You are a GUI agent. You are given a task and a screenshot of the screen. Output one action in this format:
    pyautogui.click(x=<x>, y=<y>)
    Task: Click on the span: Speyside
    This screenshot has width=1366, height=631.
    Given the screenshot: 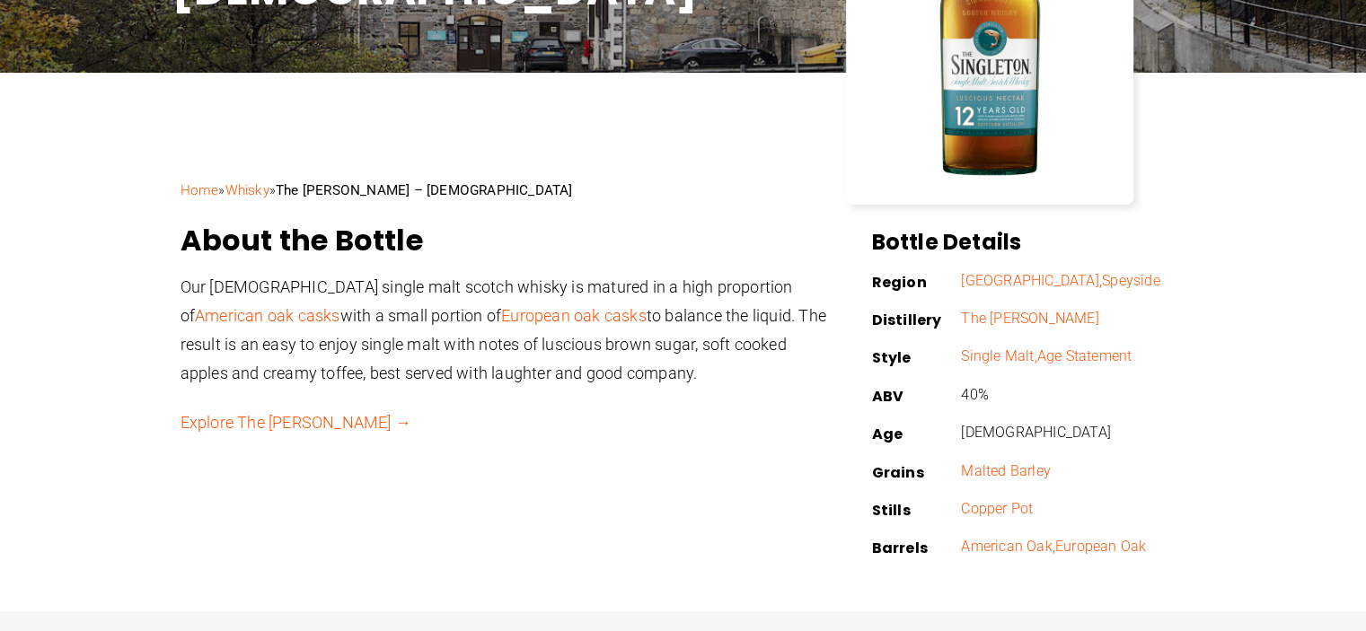 What is the action you would take?
    pyautogui.click(x=1131, y=280)
    